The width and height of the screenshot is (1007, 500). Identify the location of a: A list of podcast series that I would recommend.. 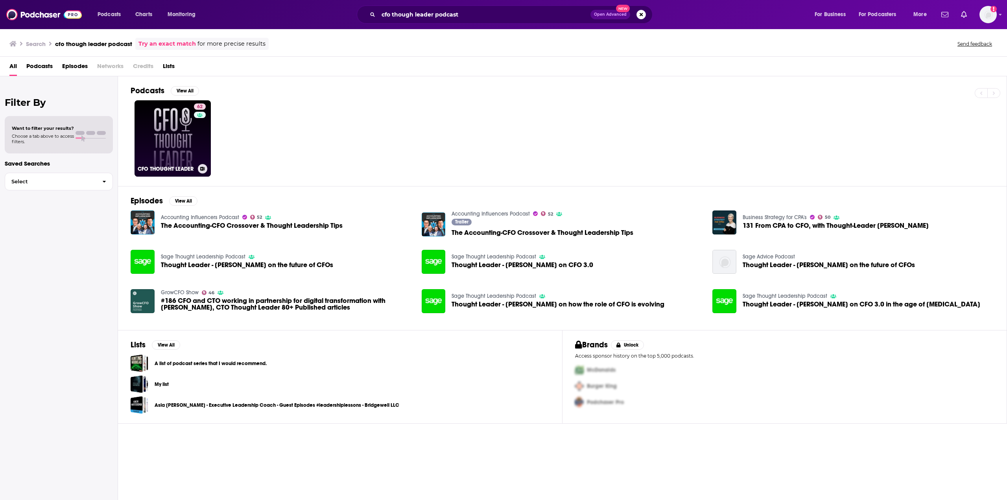
(210, 363).